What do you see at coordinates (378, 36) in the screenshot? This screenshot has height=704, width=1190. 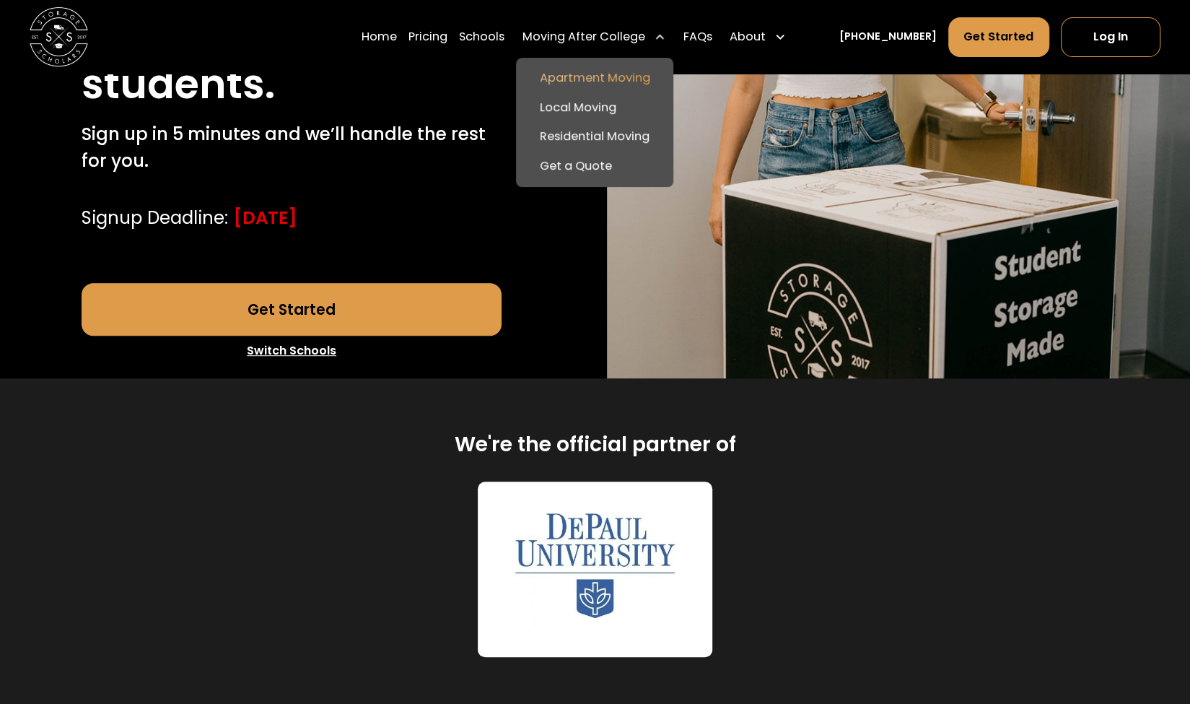 I see `a: Home` at bounding box center [378, 36].